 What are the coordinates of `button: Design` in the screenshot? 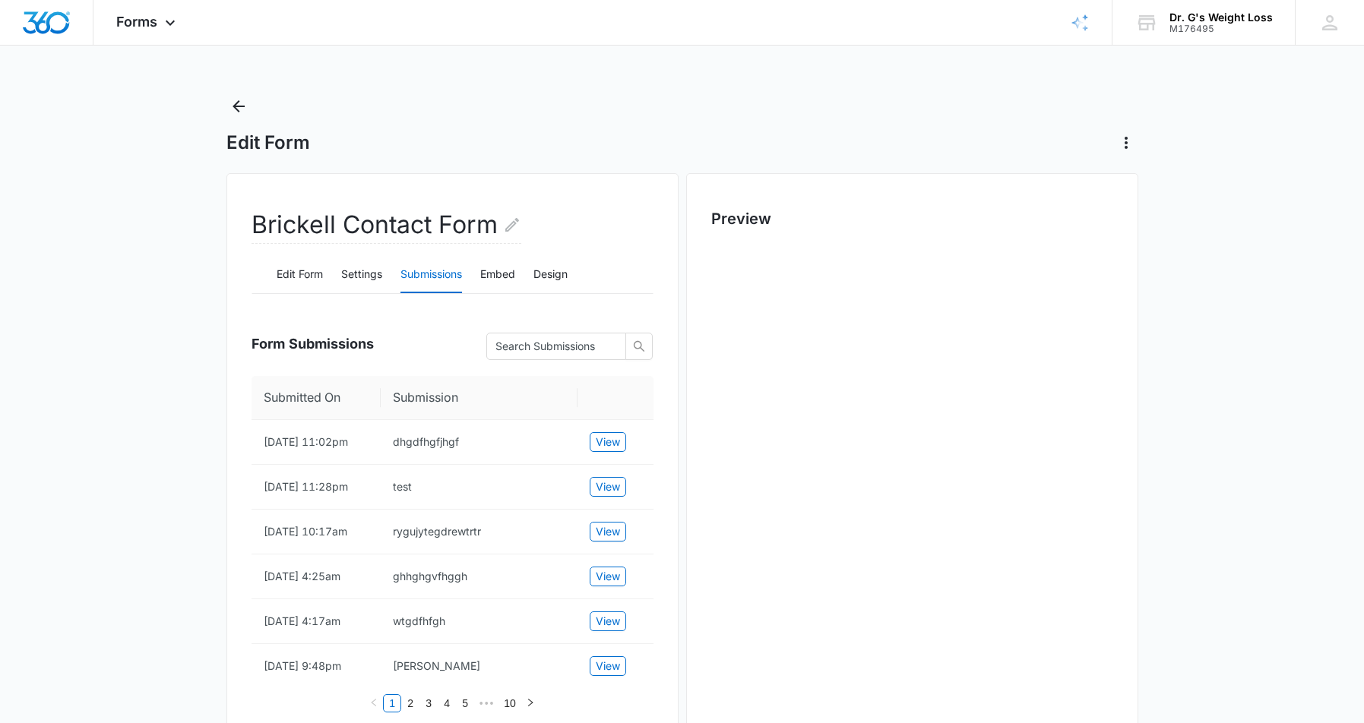 It's located at (550, 275).